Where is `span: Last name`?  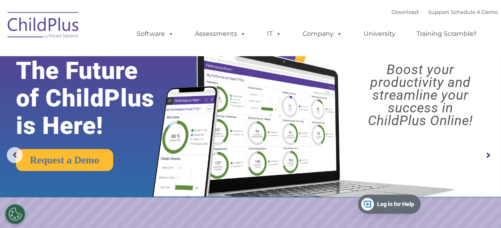
span: Last name is located at coordinates (123, 55).